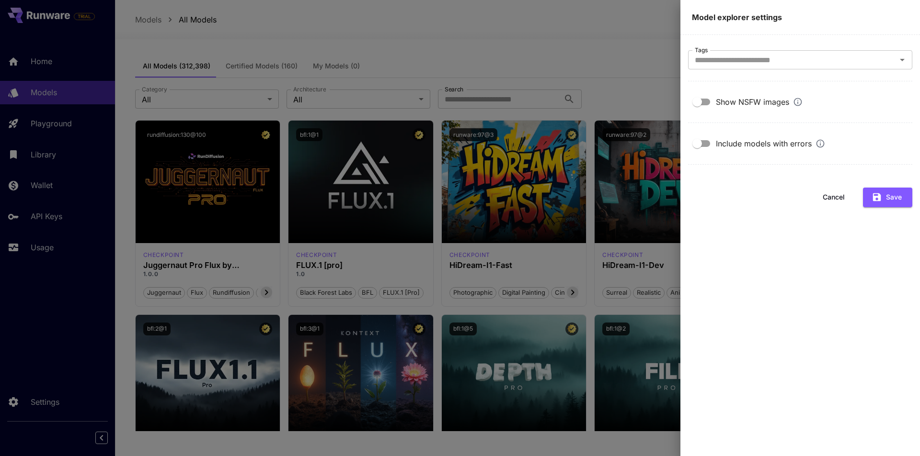 This screenshot has width=920, height=456. Describe the element at coordinates (902, 60) in the screenshot. I see `button: Open` at that location.